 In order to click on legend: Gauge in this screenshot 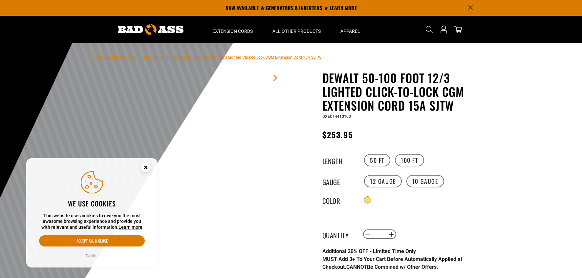, I will do `click(339, 181)`.